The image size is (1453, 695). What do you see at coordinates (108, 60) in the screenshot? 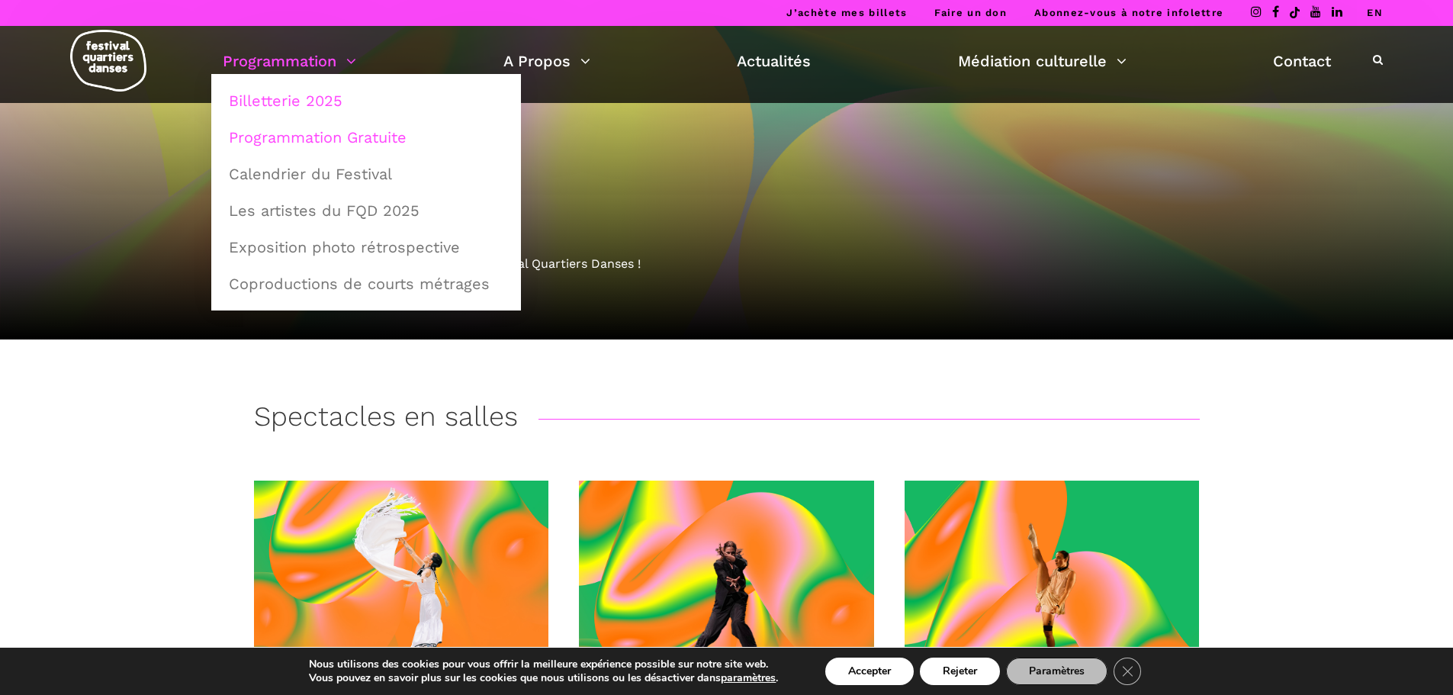
I see `img: logo-fqd-med` at bounding box center [108, 60].